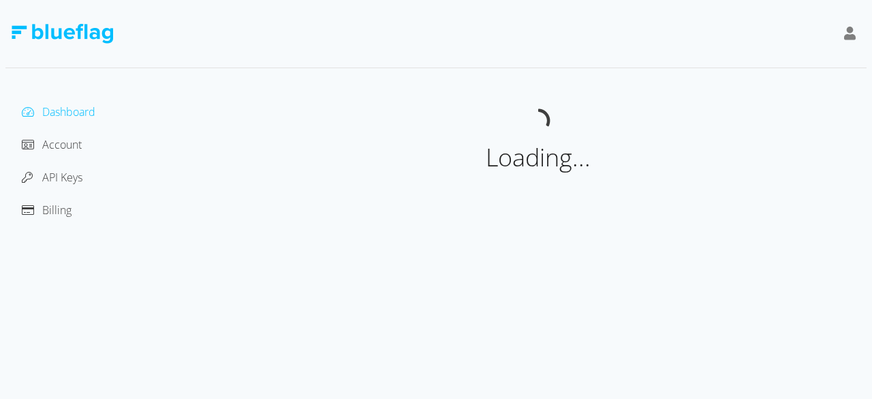  What do you see at coordinates (46, 210) in the screenshot?
I see `a: Billing` at bounding box center [46, 210].